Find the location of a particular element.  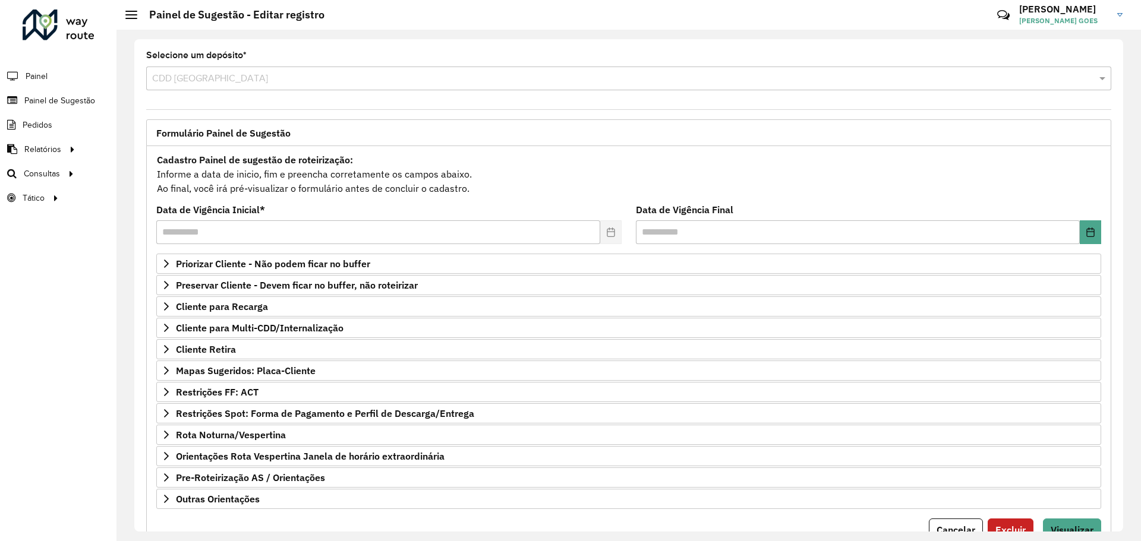

span: Excluir is located at coordinates (1010, 530).